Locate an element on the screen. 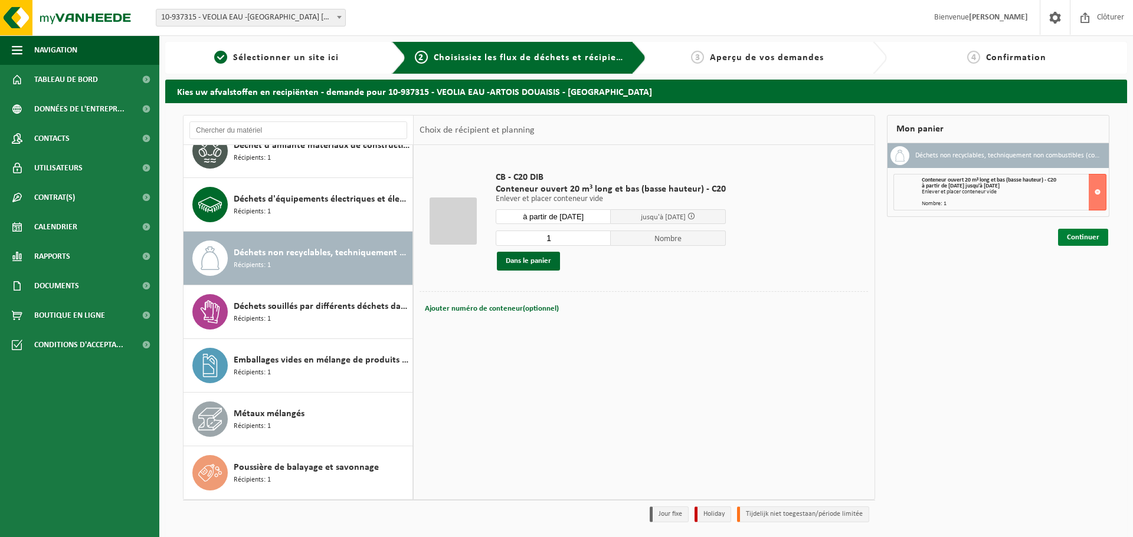 This screenshot has width=1133, height=537. button: Métaux mélangés Récipients: 1 is located at coordinates (298, 419).